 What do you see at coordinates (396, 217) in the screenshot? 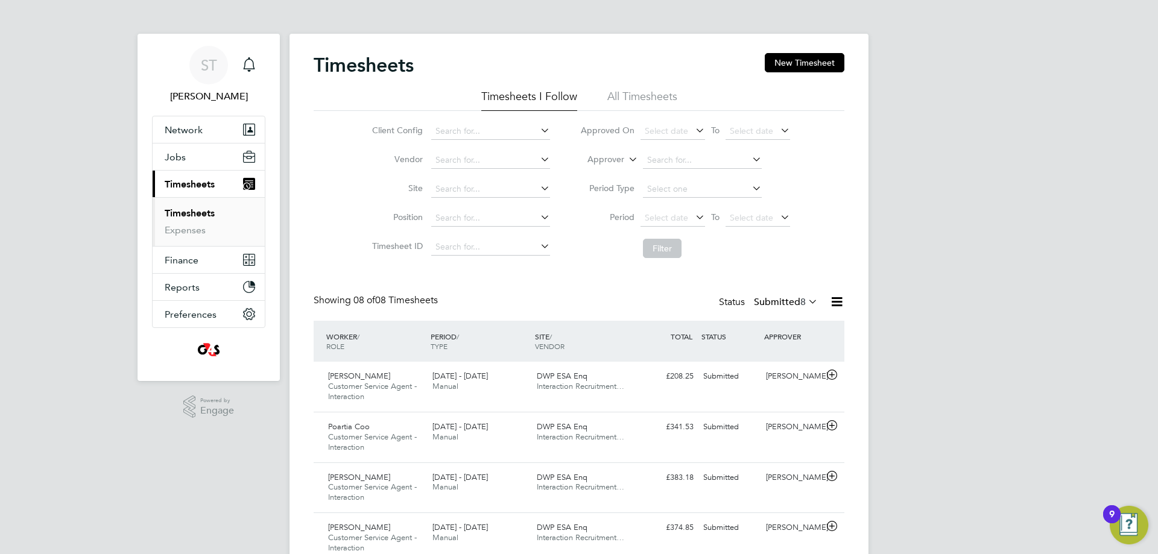
I see `label: Position` at bounding box center [396, 217].